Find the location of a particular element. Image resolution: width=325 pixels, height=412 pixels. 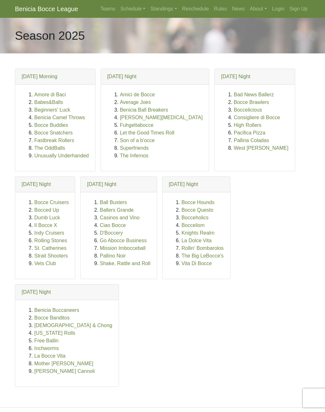

a: Pacifica Pizza is located at coordinates (250, 133).